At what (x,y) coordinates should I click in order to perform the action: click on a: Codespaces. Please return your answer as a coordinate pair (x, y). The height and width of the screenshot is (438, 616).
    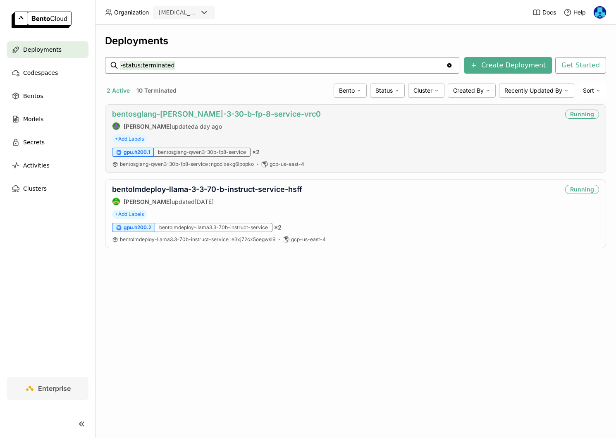
    Looking at the image, I should click on (48, 73).